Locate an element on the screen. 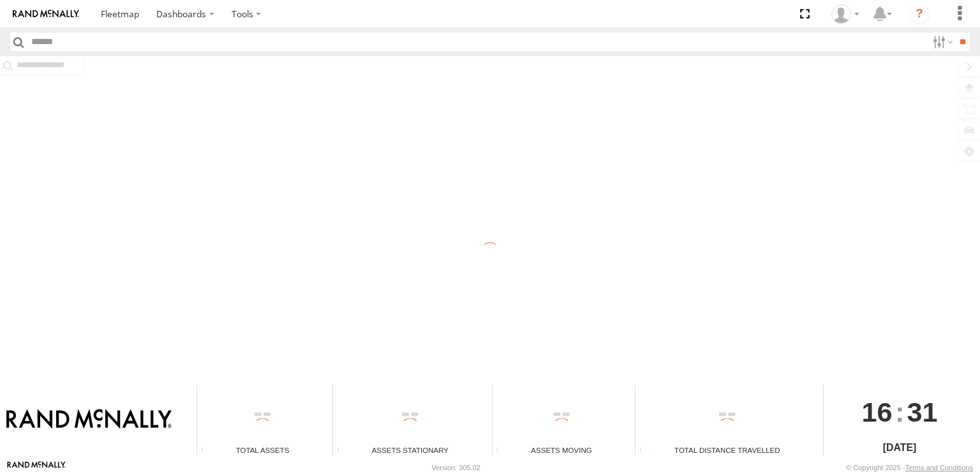  div: Total number of assets current in transit. is located at coordinates (502, 450).